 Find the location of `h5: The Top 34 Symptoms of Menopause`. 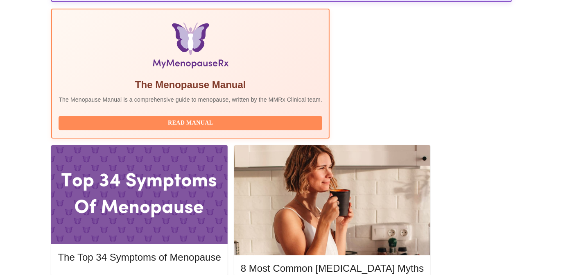

h5: The Top 34 Symptoms of Menopause is located at coordinates (139, 257).